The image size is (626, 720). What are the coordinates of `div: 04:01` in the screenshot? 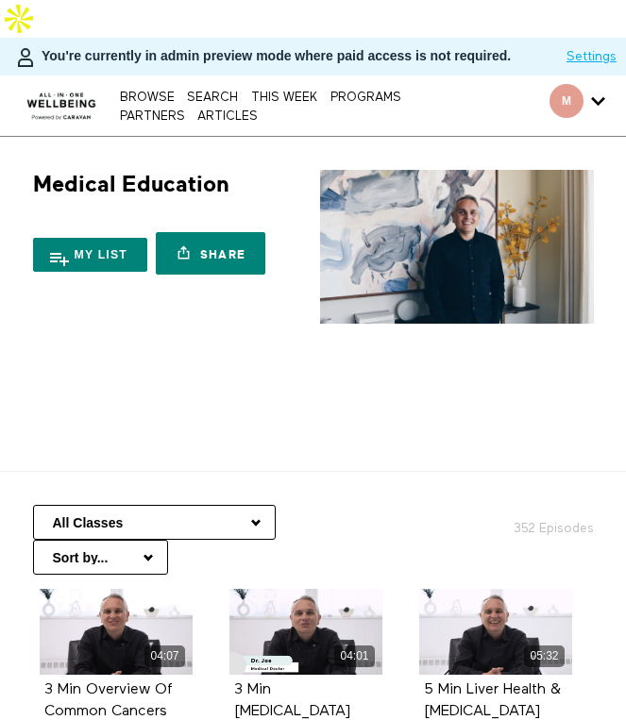 It's located at (354, 656).